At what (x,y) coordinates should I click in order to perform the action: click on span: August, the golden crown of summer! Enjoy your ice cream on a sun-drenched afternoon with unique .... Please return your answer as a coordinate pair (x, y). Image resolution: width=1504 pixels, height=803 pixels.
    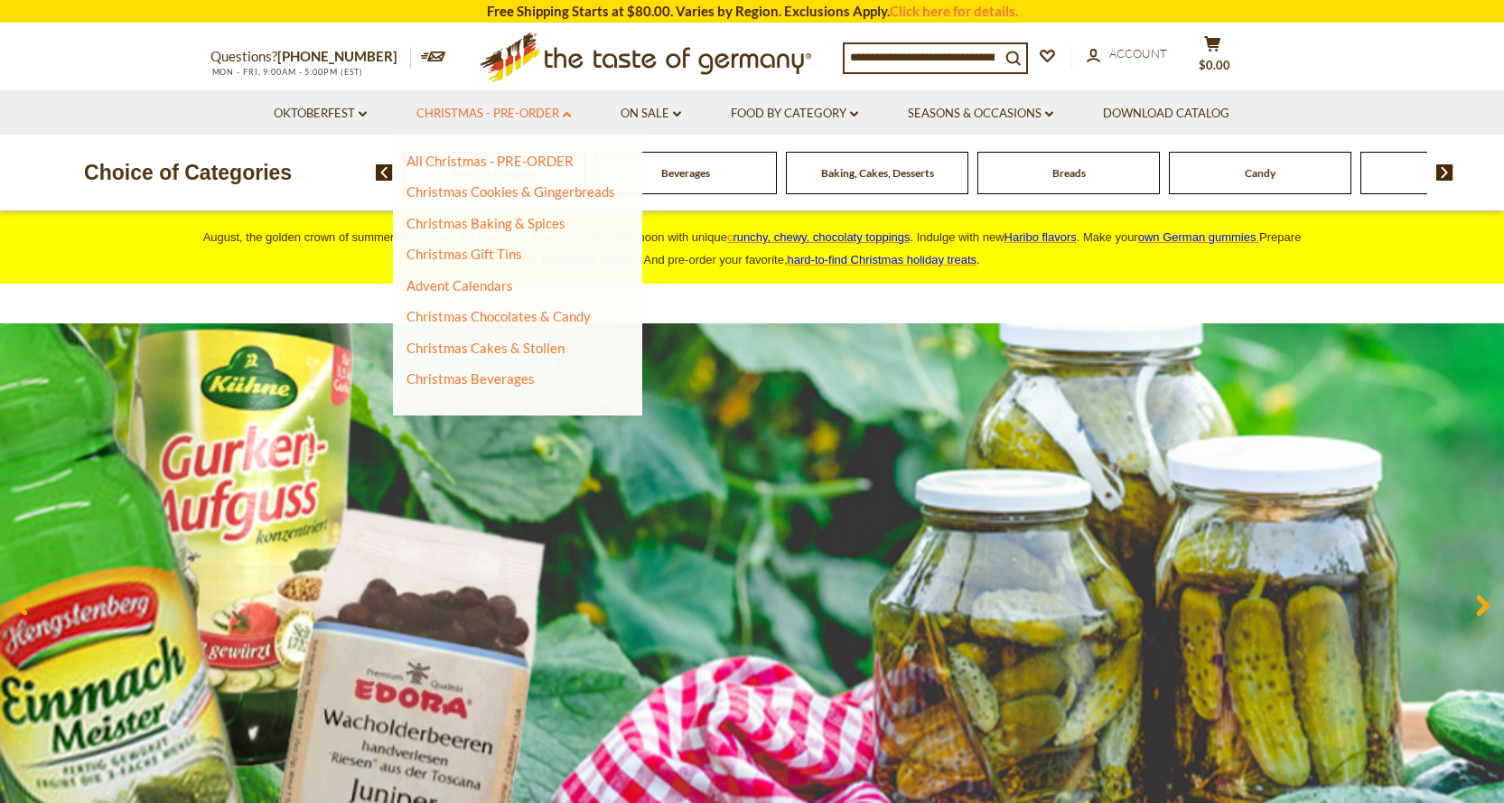
    Looking at the image, I should click on (752, 248).